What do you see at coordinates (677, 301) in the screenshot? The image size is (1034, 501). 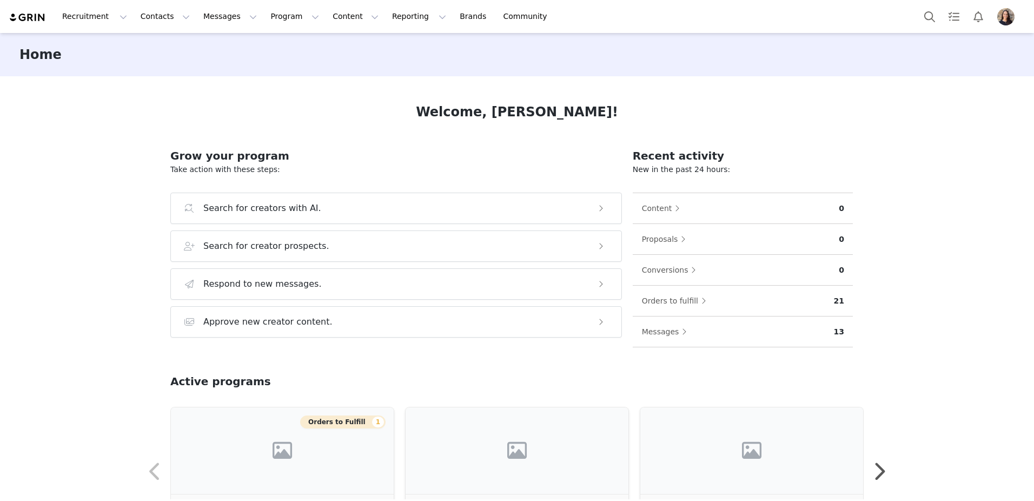 I see `button: Orders to fulfill` at bounding box center [677, 301].